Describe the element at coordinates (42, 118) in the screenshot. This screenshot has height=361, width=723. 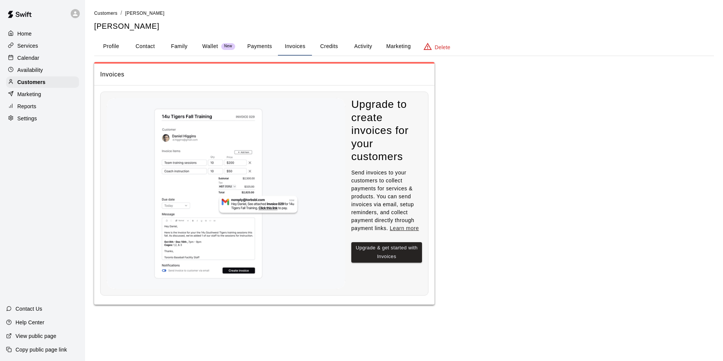
I see `a: Settings` at that location.